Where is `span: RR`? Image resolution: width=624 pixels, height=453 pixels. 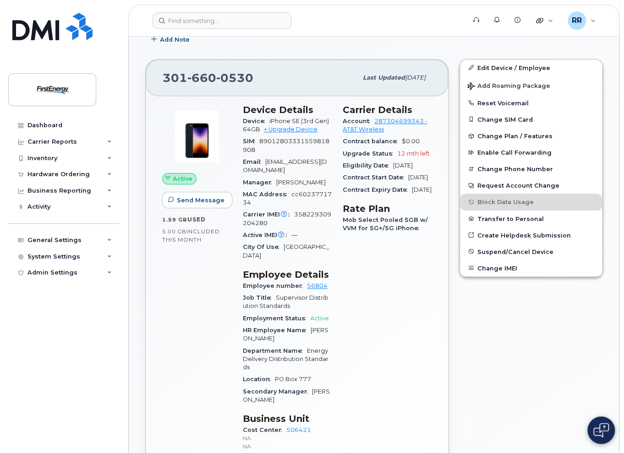
span: RR is located at coordinates (577, 21).